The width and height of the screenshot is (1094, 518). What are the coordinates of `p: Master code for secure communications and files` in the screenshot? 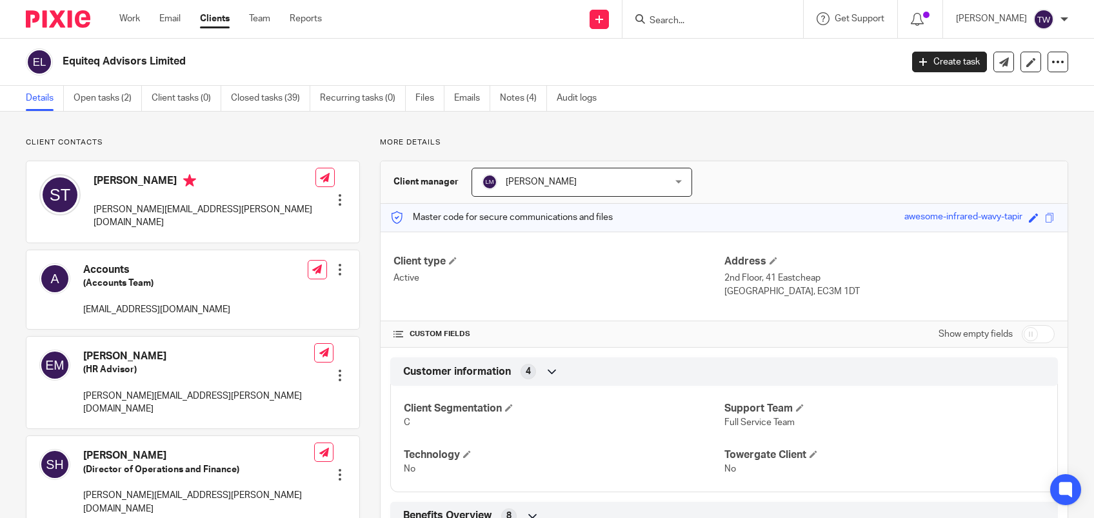 It's located at (501, 217).